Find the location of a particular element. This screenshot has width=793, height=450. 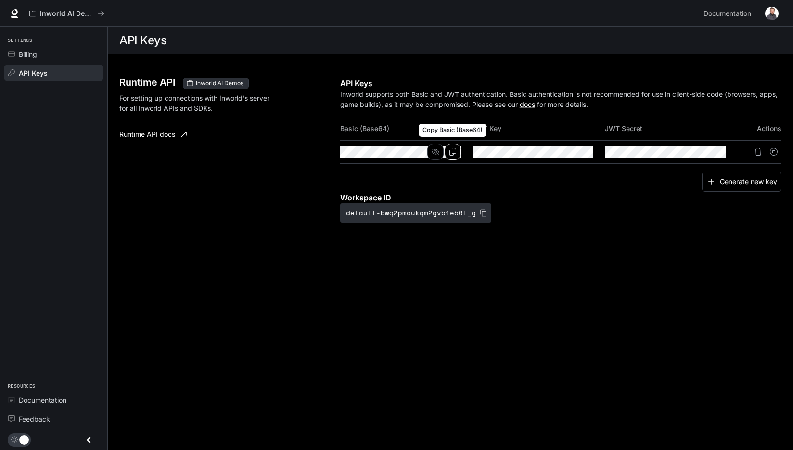

button: Delete API key is located at coordinates (759, 152).